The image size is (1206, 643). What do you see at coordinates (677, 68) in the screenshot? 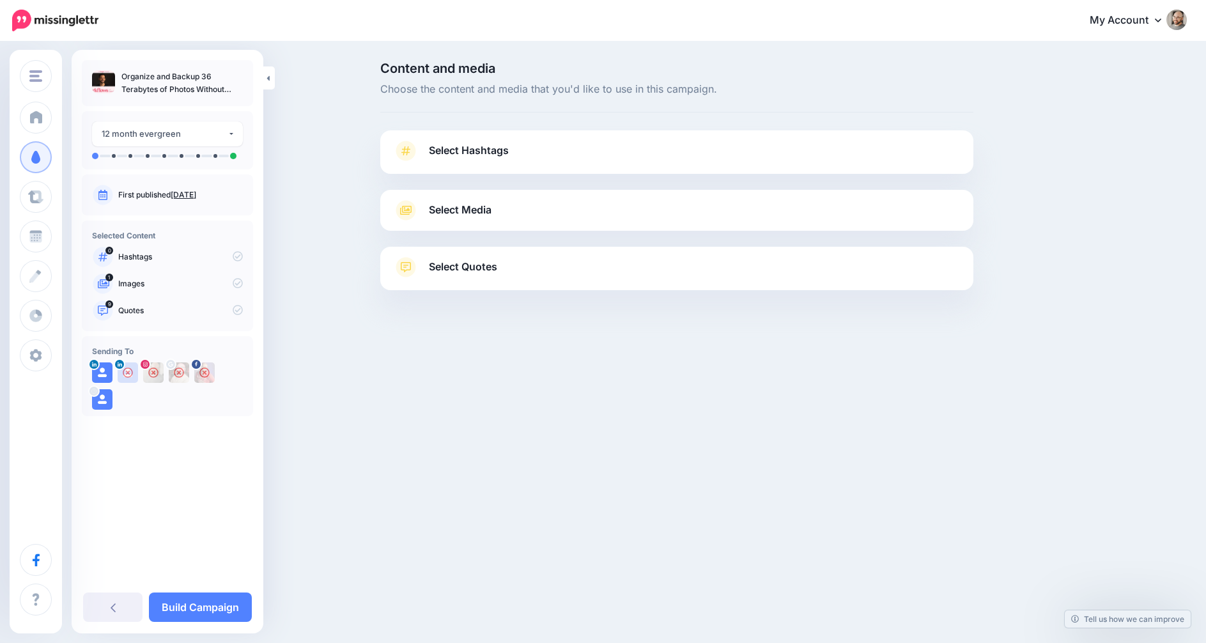
I see `span: Content and media` at bounding box center [677, 68].